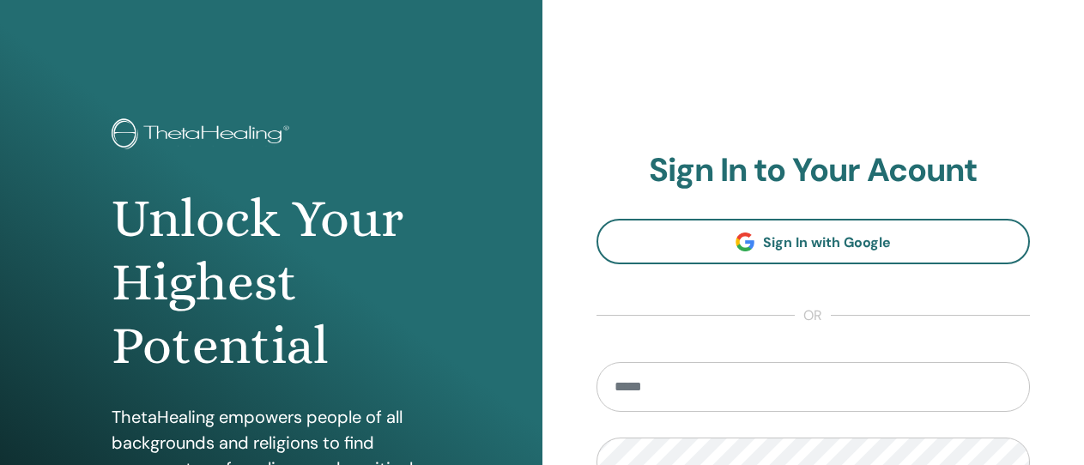 This screenshot has width=1084, height=465. What do you see at coordinates (814, 171) in the screenshot?
I see `h2: Sign In to Your Acount` at bounding box center [814, 171].